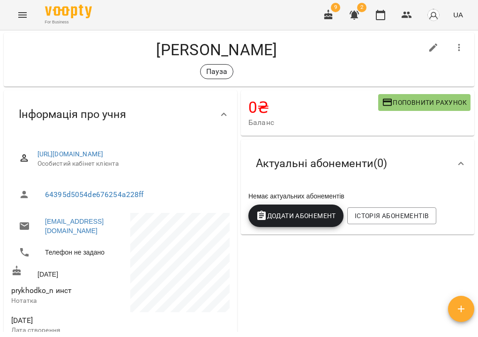 This screenshot has height=337, width=478. Describe the element at coordinates (72, 114) in the screenshot. I see `span: Інформація про учня` at that location.